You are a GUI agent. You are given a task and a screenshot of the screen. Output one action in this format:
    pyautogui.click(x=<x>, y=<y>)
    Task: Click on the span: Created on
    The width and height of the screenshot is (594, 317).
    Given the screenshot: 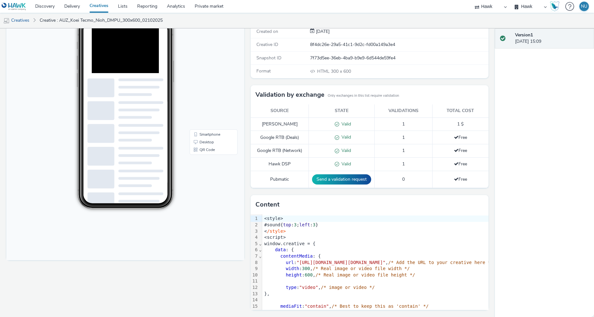 What is the action you would take?
    pyautogui.click(x=267, y=31)
    